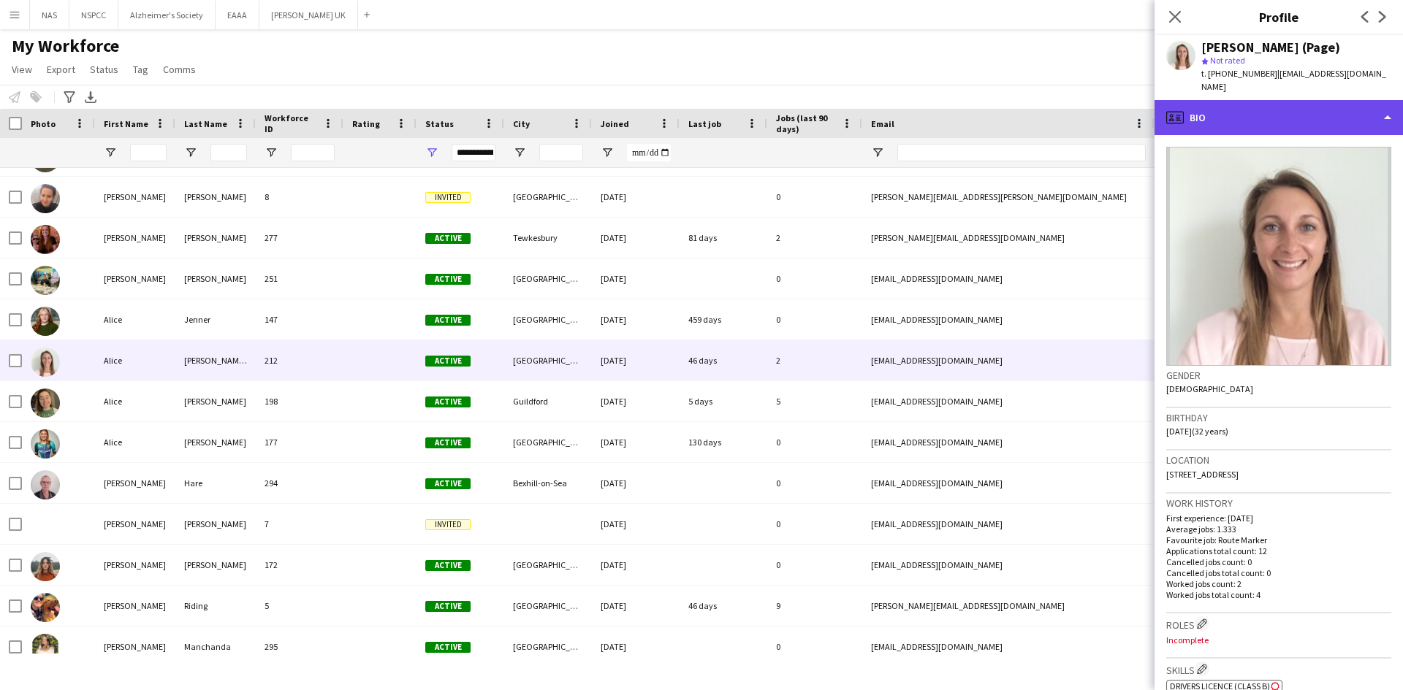 The width and height of the screenshot is (1403, 690). I want to click on button: Alzheimer's Society, so click(167, 15).